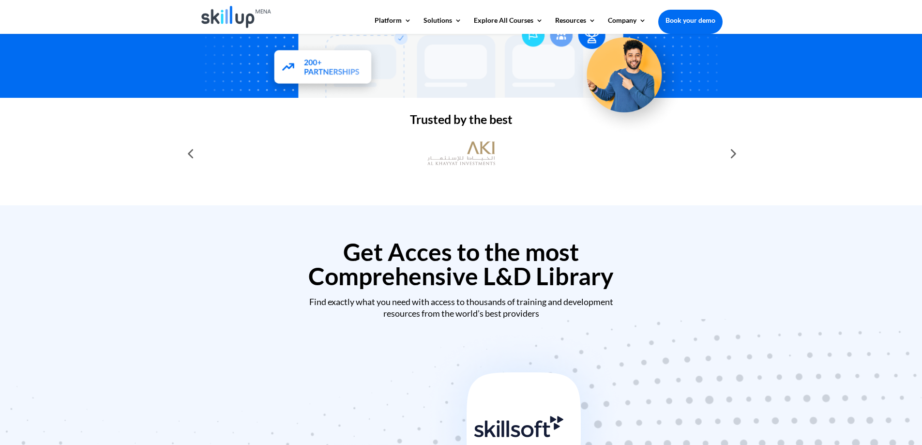 This screenshot has width=922, height=445. I want to click on h2: Trusted by the best, so click(461, 121).